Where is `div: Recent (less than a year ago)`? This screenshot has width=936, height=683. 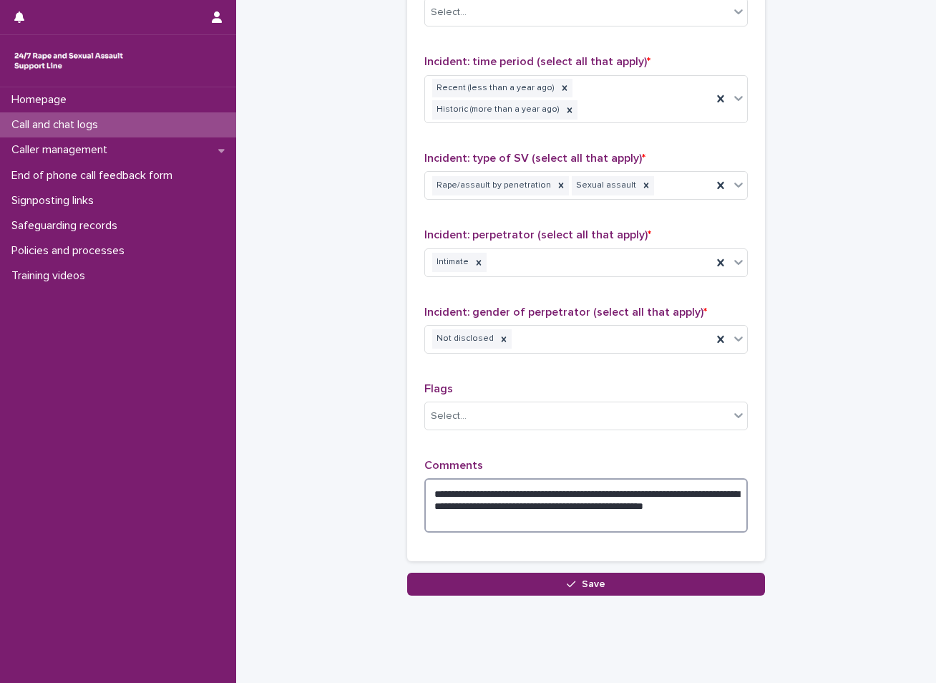
div: Recent (less than a year ago) is located at coordinates (494, 88).